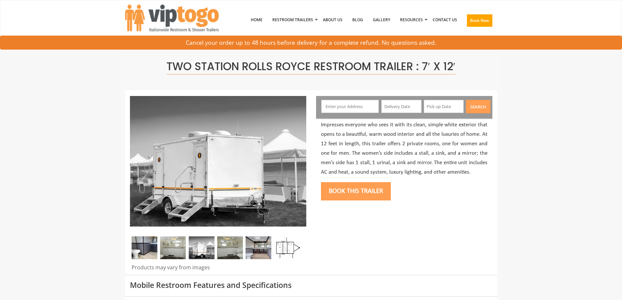 The width and height of the screenshot is (622, 300). Describe the element at coordinates (412, 20) in the screenshot. I see `a: Resources` at that location.